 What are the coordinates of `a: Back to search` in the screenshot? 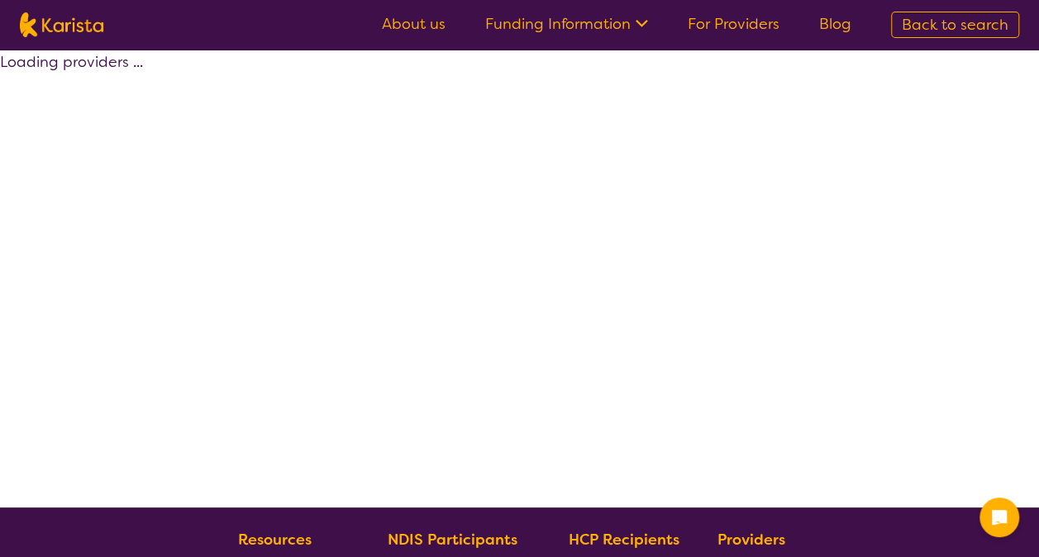 It's located at (954, 25).